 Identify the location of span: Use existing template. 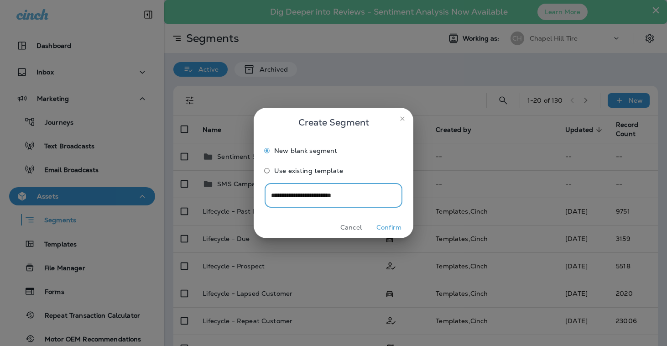
(308, 171).